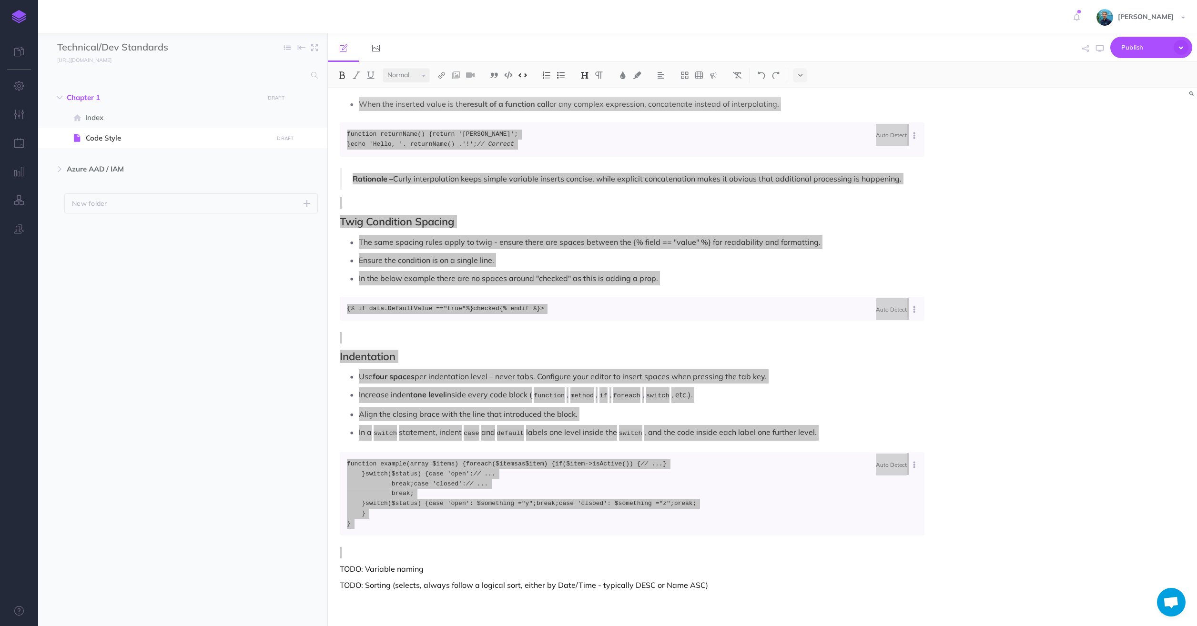 The width and height of the screenshot is (1197, 626). Describe the element at coordinates (641, 376) in the screenshot. I see `p: Use per indentation level – never tabs. Configure your editor to insert spaces when pressing the ...` at that location.